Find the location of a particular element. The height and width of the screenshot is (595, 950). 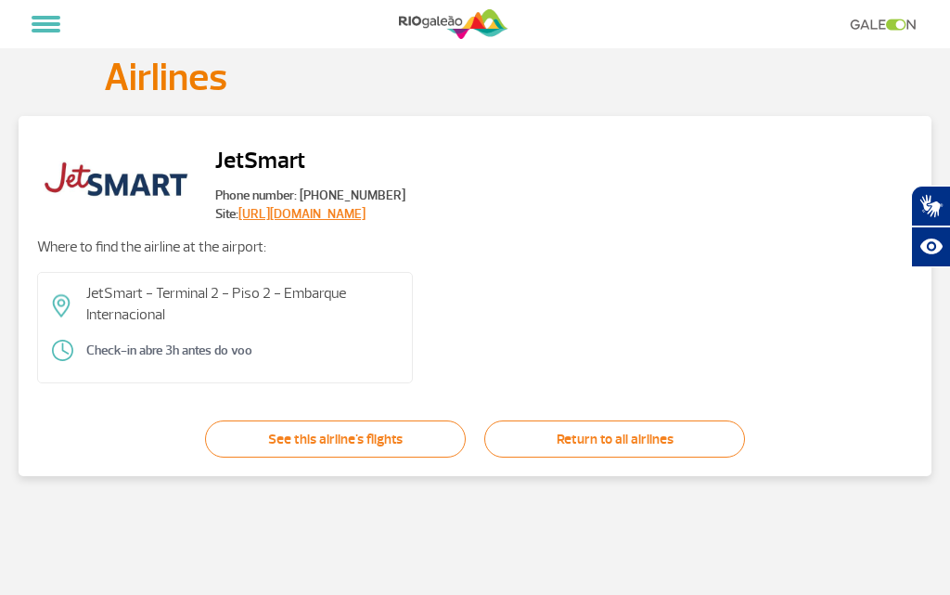

button: Abrir tradutor de língua de sinais. is located at coordinates (931, 206).